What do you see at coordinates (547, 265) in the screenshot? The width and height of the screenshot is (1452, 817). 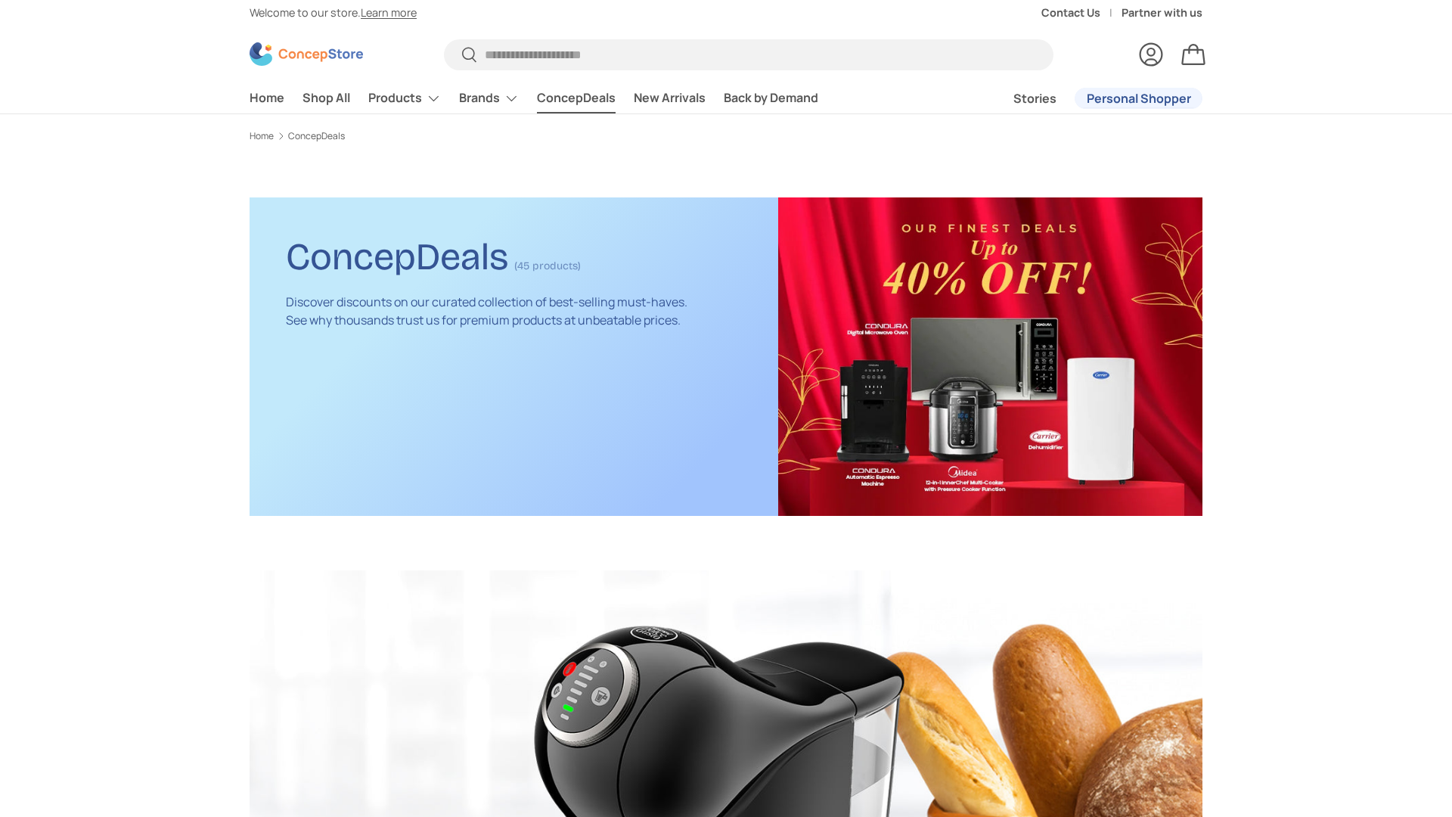 I see `span: (45 products)` at bounding box center [547, 265].